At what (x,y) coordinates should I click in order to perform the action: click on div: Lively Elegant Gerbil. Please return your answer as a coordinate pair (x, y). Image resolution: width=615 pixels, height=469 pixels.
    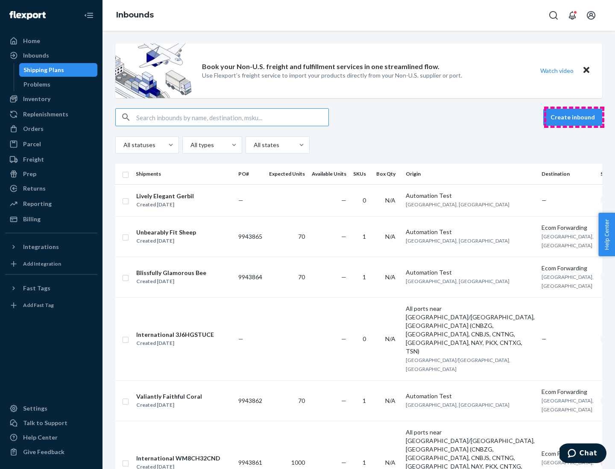
    Looking at the image, I should click on (165, 196).